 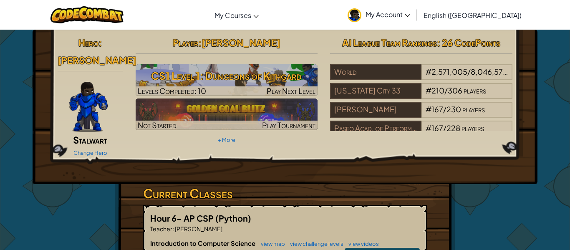 I want to click on span: 228, so click(x=453, y=128).